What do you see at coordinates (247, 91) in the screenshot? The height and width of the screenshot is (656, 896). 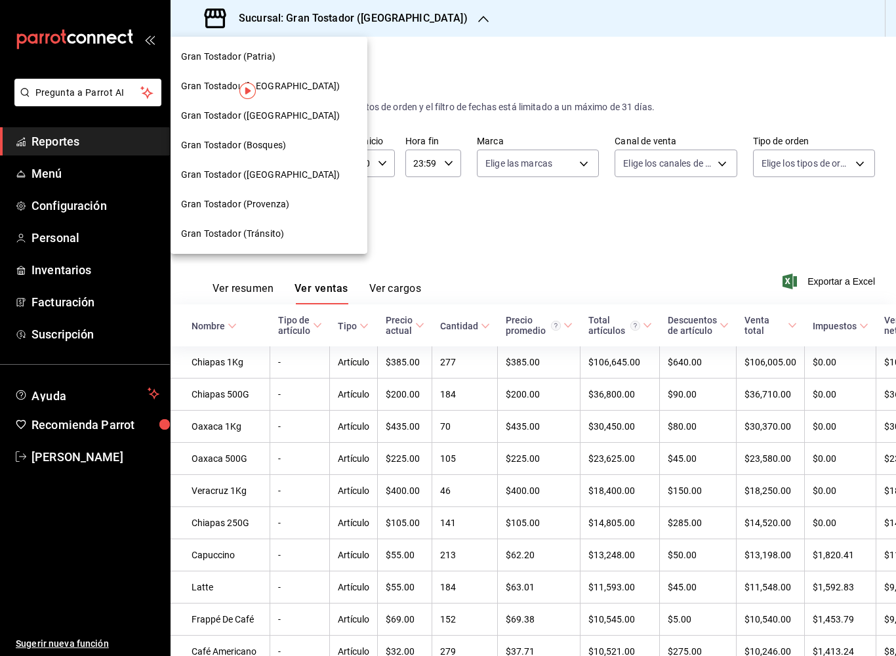 I see `img: Tooltip marker` at bounding box center [247, 91].